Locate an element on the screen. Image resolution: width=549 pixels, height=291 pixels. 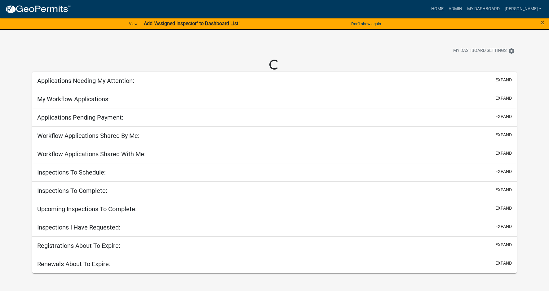
i: settings is located at coordinates (512, 51).